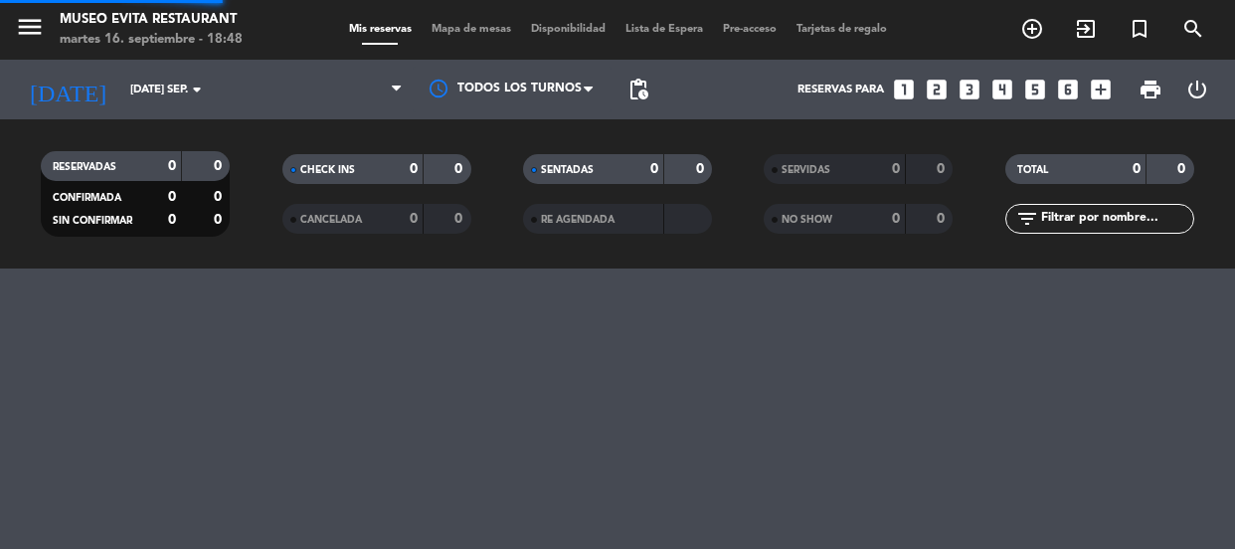 The width and height of the screenshot is (1235, 549). Describe the element at coordinates (807, 220) in the screenshot. I see `span: NO SHOW` at that location.